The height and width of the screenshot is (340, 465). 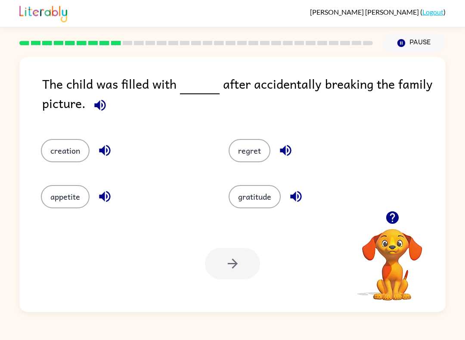 What do you see at coordinates (392, 259) in the screenshot?
I see `video: Your browser must support playing .mp4 files to use Literably. Please try using another browser.` at bounding box center [392, 259].